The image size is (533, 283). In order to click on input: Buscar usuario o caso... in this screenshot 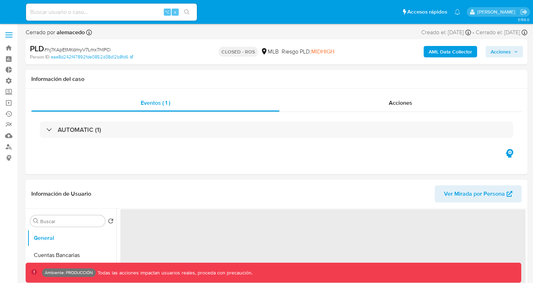, I will do `click(111, 12)`.